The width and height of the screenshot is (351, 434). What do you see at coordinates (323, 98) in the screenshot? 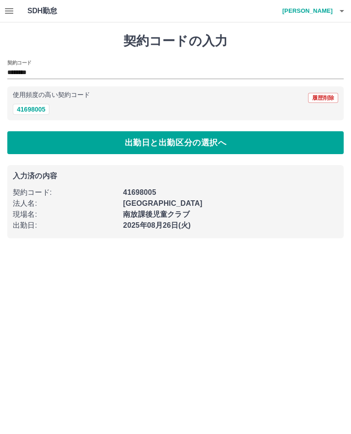
I see `button: 履歴削除` at bounding box center [323, 98].